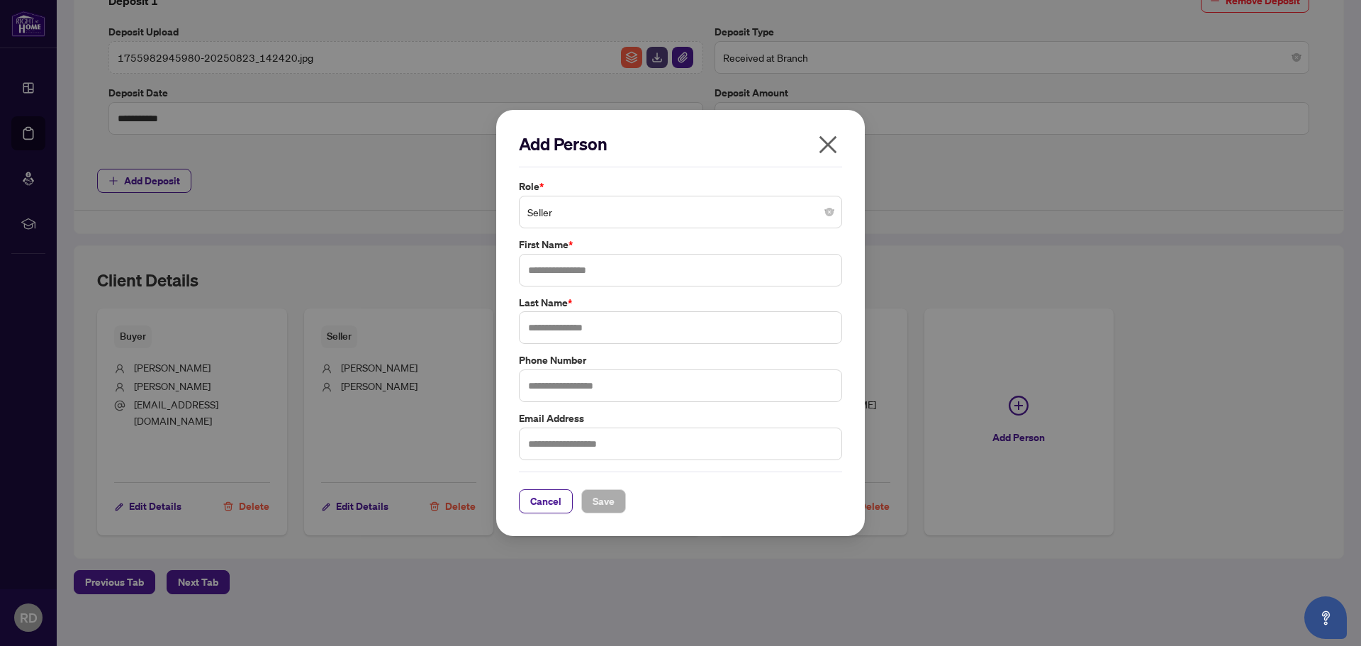 This screenshot has width=1361, height=646. What do you see at coordinates (829, 212) in the screenshot?
I see `span: close-circle` at bounding box center [829, 212].